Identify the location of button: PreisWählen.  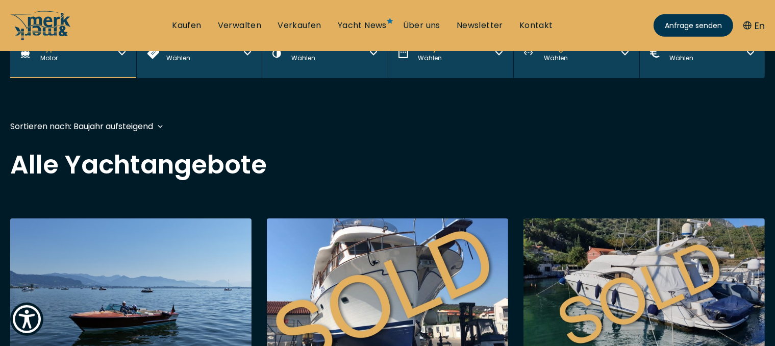
(702, 53).